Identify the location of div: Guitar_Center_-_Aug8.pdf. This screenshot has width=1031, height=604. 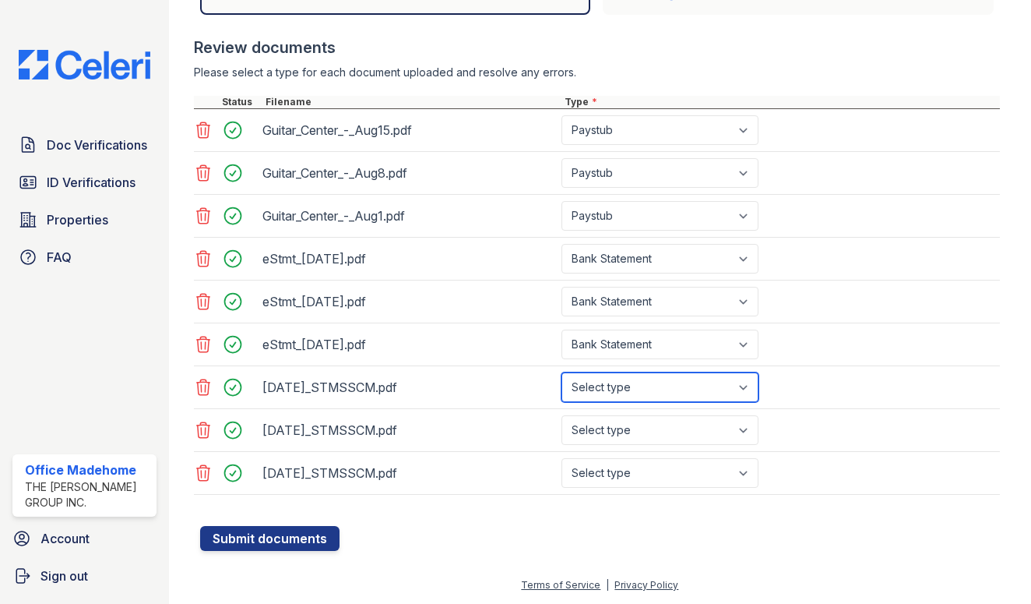
(409, 173).